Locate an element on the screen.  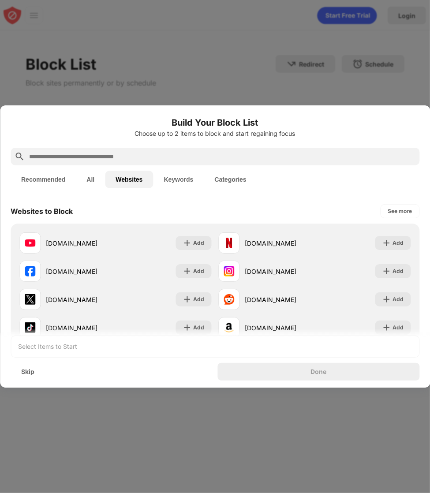
h6: Build Your Block List is located at coordinates (215, 122).